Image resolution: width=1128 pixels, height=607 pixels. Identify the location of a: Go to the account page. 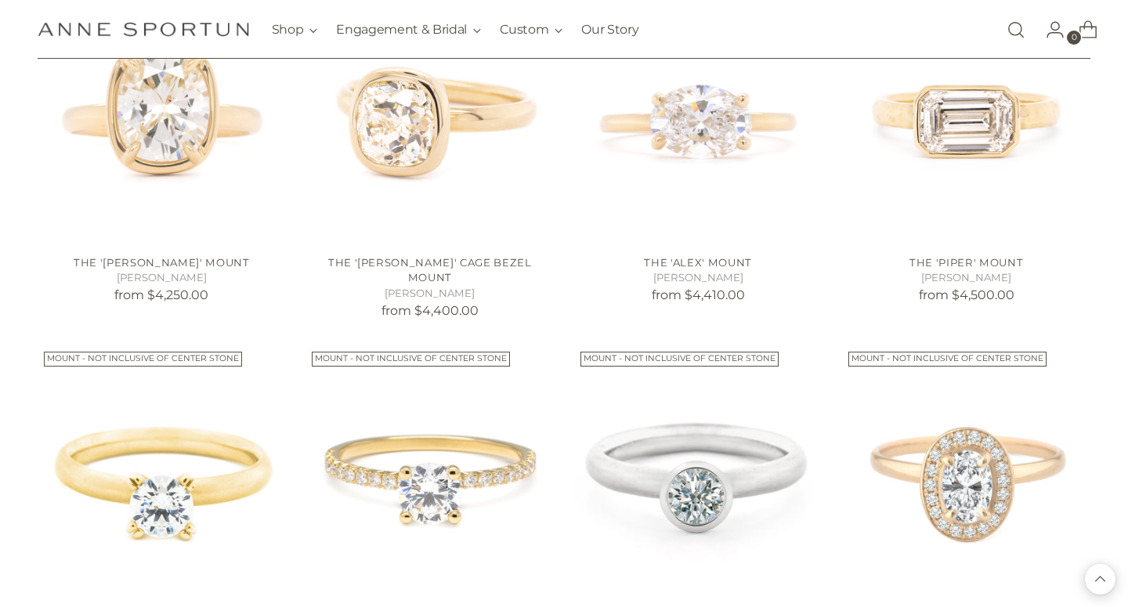
(1049, 30).